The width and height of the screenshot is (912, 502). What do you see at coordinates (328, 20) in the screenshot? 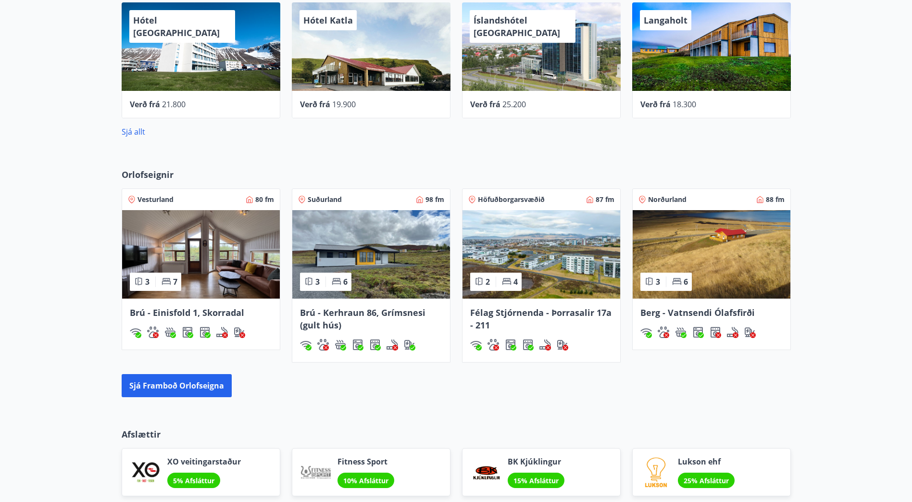
I see `span: Hótel Katla` at bounding box center [328, 20].